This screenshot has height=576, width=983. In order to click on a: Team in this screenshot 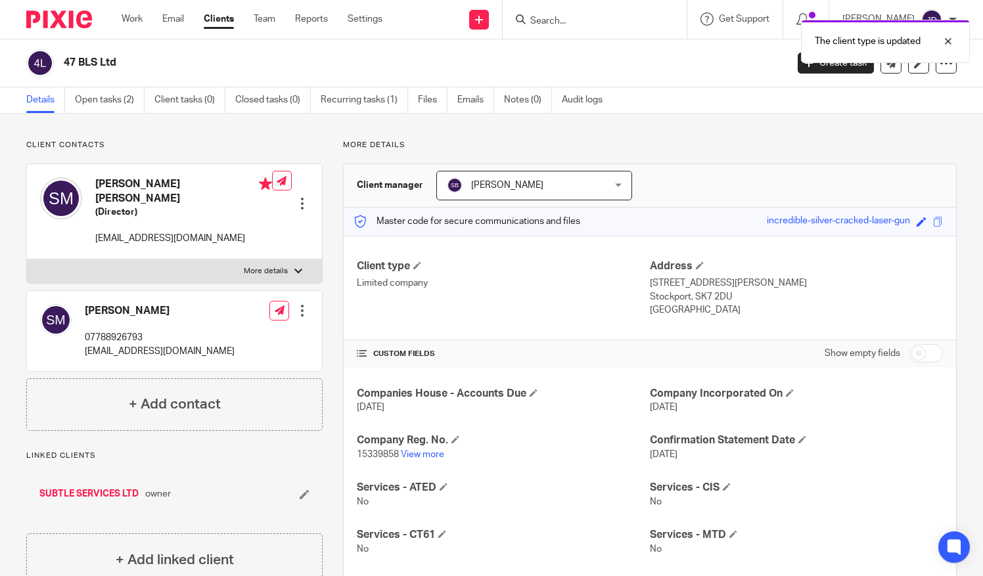, I will do `click(264, 19)`.